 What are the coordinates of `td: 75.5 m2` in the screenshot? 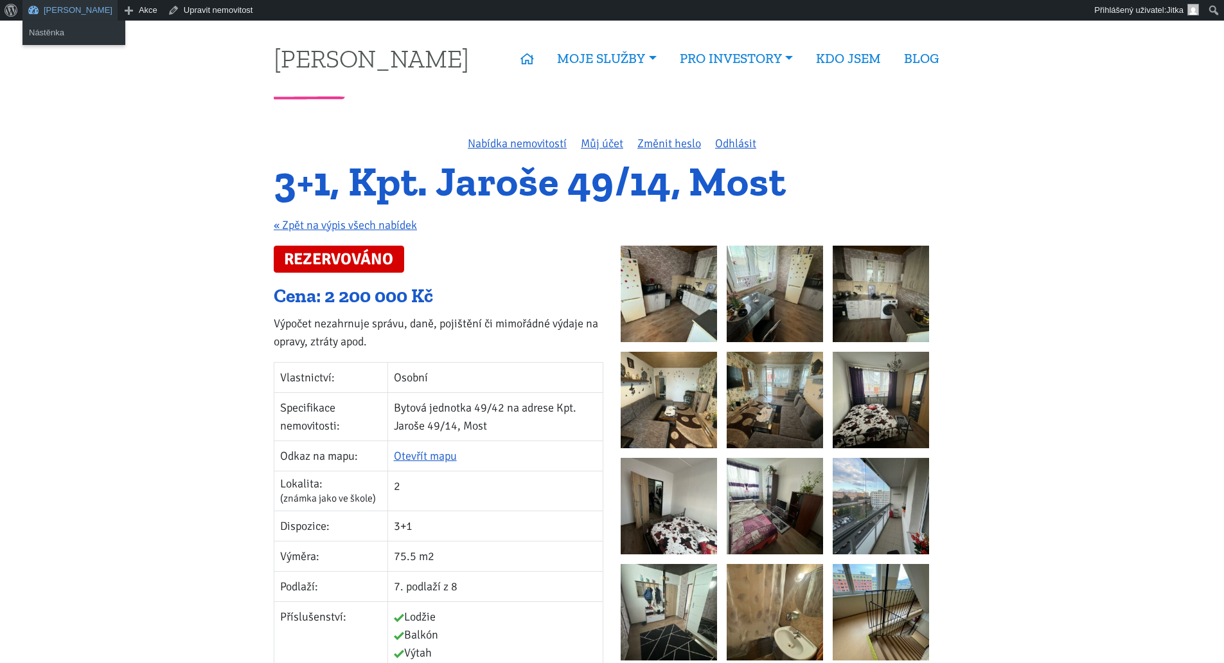 It's located at (495, 556).